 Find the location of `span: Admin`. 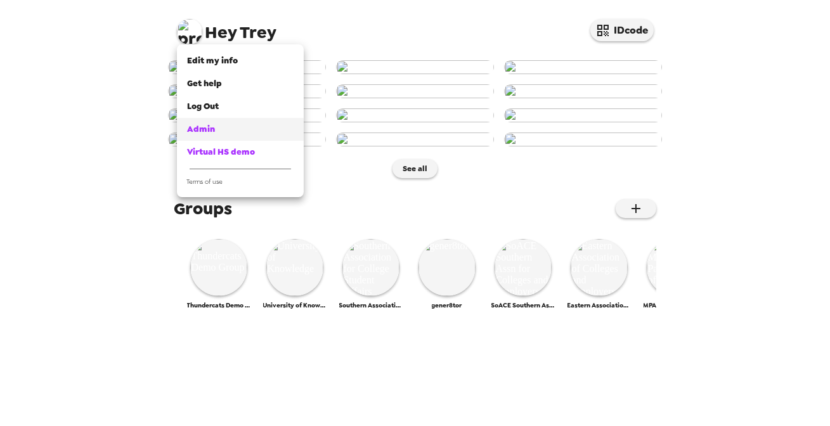

span: Admin is located at coordinates (201, 129).